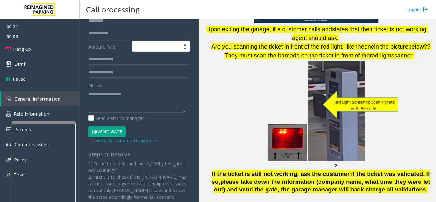 Image resolution: width=436 pixels, height=202 pixels. What do you see at coordinates (354, 174) in the screenshot?
I see `span: the customer if the ticket was` at bounding box center [354, 174].